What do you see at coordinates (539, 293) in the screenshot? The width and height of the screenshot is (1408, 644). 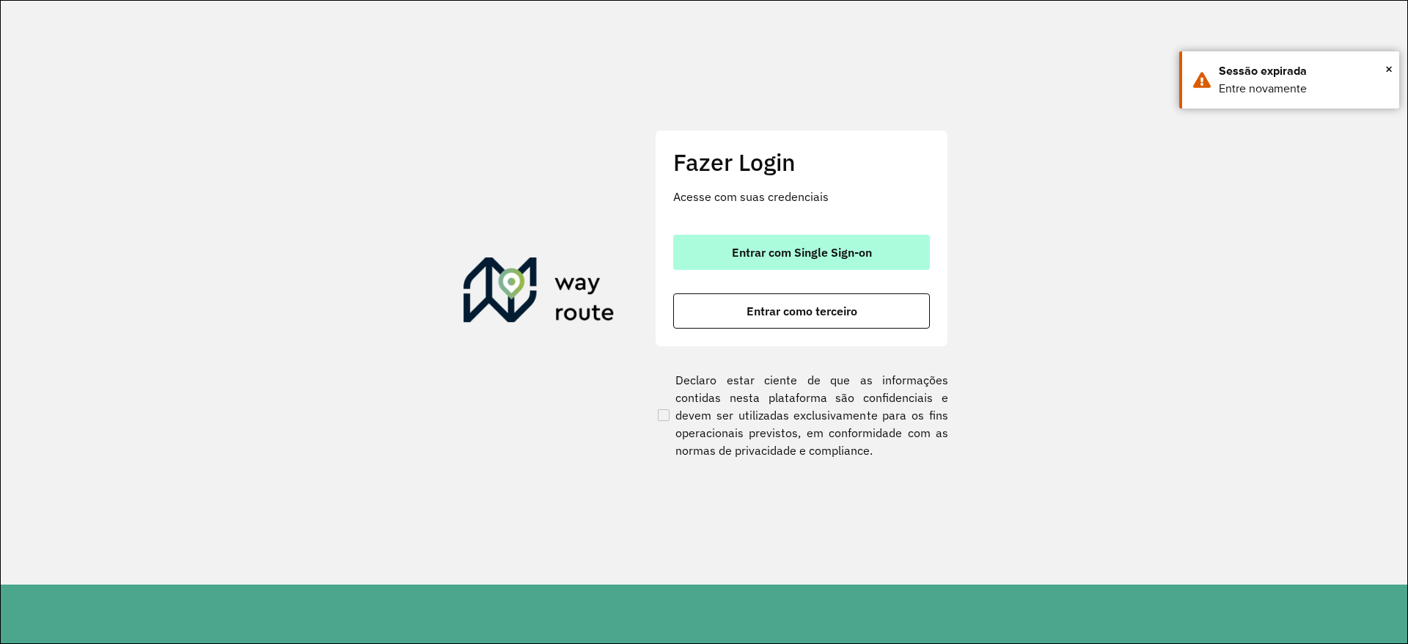 I see `img: Roteirizador AmbevTech` at bounding box center [539, 293].